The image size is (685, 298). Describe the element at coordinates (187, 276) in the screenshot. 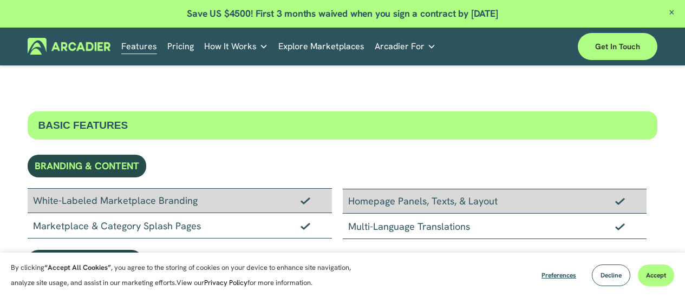

I see `p: By clicking , you agree to the storing of cookies on your device to enhance site navigation, anal...` at that location.